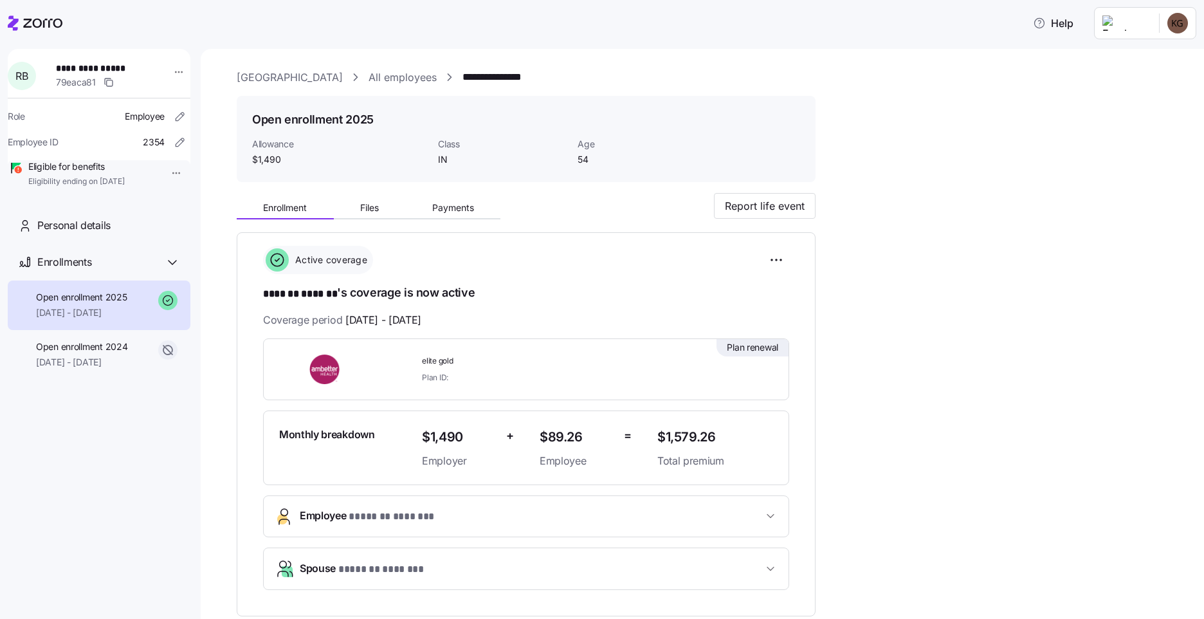 Image resolution: width=1204 pixels, height=619 pixels. Describe the element at coordinates (453, 208) in the screenshot. I see `span: Payments` at that location.